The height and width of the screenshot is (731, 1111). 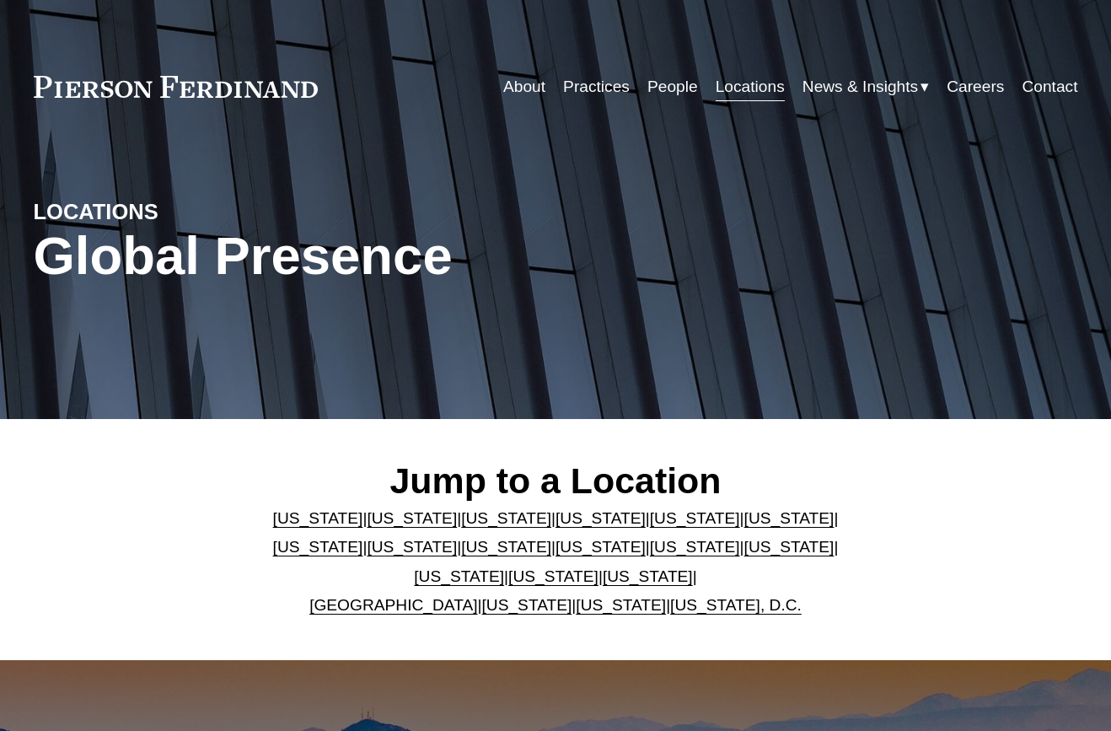 What do you see at coordinates (975, 87) in the screenshot?
I see `a: Careers` at bounding box center [975, 87].